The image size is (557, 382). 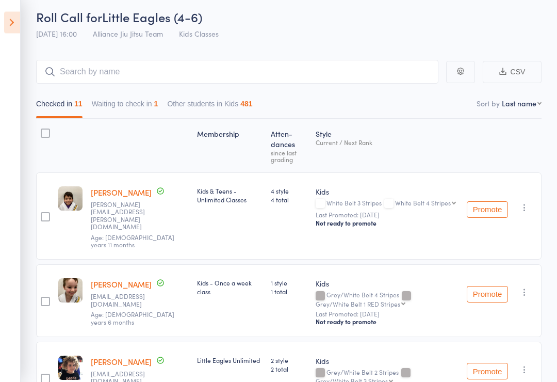 What do you see at coordinates (289, 360) in the screenshot?
I see `span: 2 style` at bounding box center [289, 360].